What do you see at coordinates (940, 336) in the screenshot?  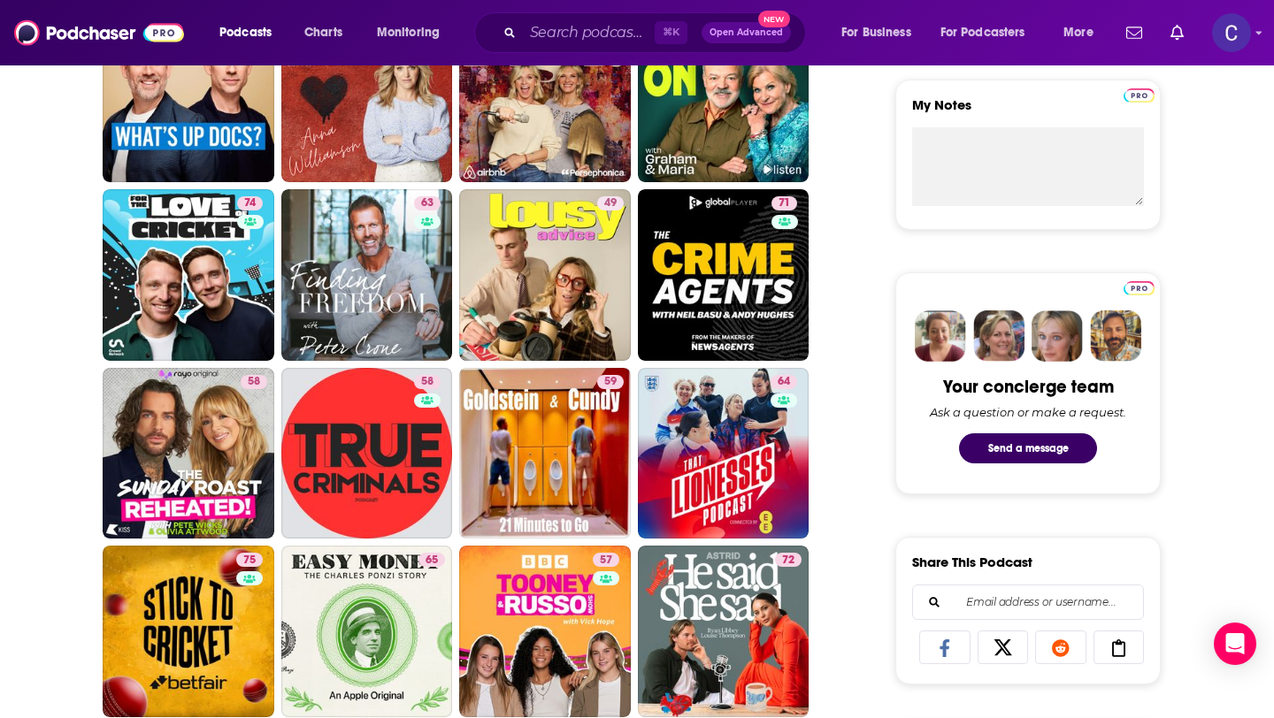 I see `img: Sydney Profile` at bounding box center [940, 336].